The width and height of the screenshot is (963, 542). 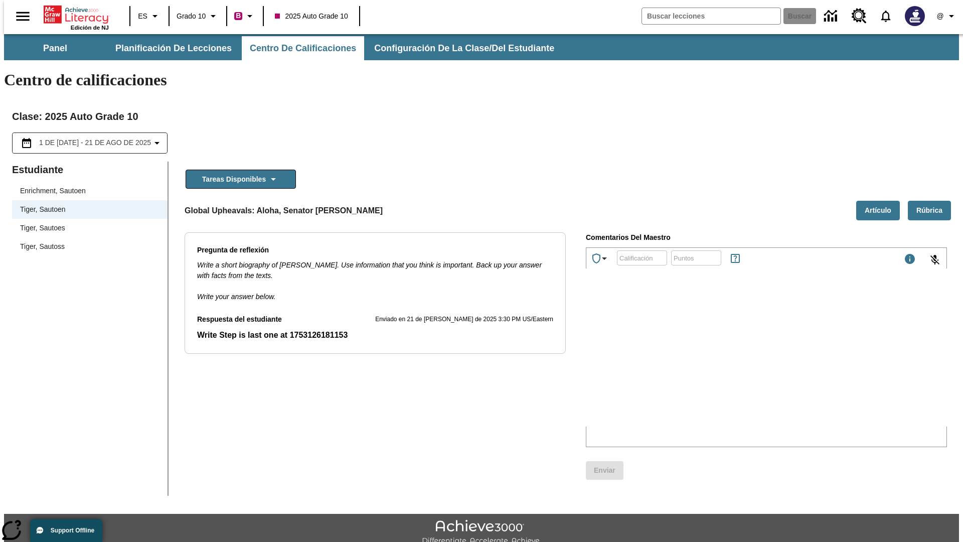 I want to click on body: Escribe tu respuesta aquí., so click(x=75, y=13).